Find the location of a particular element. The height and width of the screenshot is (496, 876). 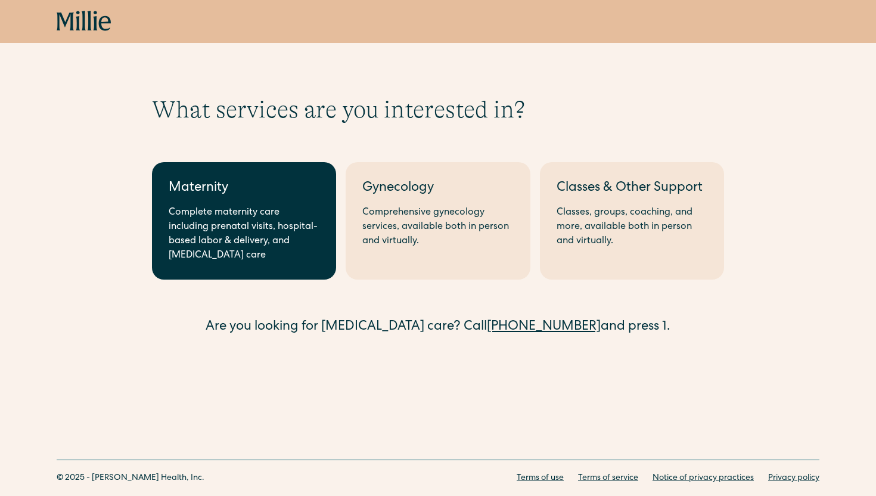

a: Terms of use is located at coordinates (540, 478).